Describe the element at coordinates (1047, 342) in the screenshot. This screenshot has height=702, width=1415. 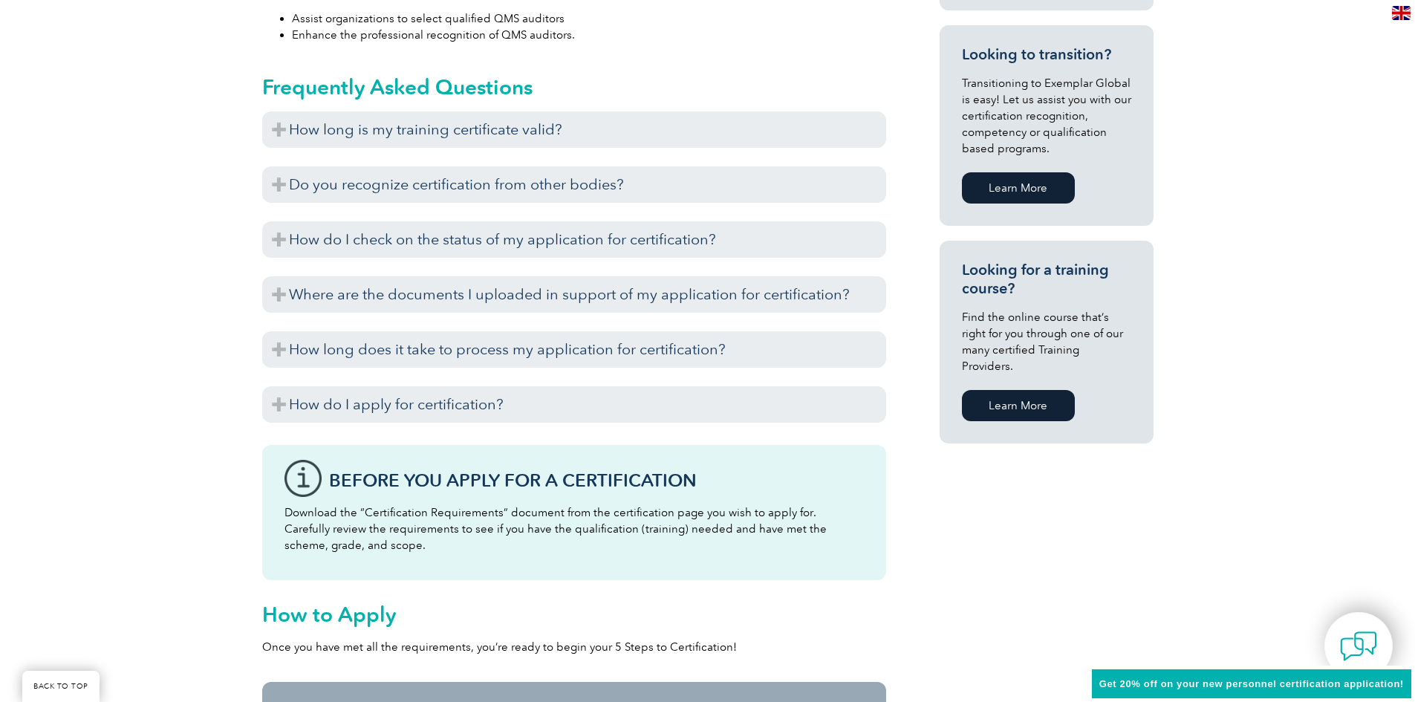
I see `p: Find the online course that’s right for you through one of our many certified Training Providers.` at that location.